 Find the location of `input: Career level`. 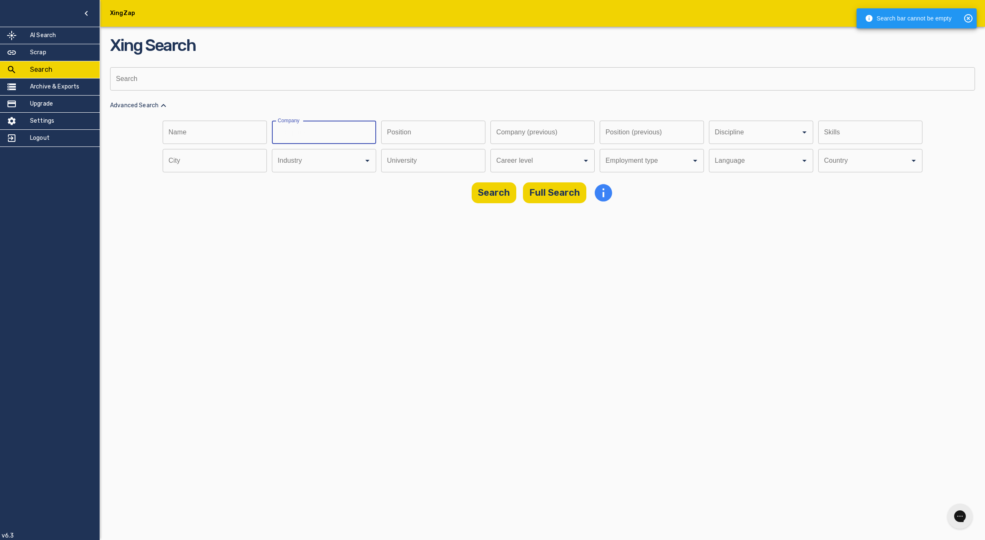

input: Career level is located at coordinates (531, 161).